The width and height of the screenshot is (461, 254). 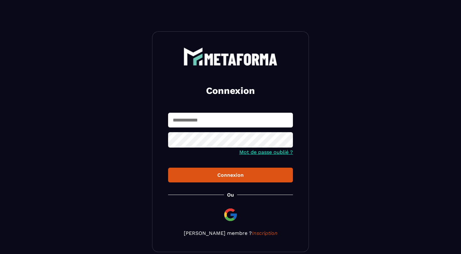 What do you see at coordinates (230, 175) in the screenshot?
I see `button: Connexion` at bounding box center [230, 175].